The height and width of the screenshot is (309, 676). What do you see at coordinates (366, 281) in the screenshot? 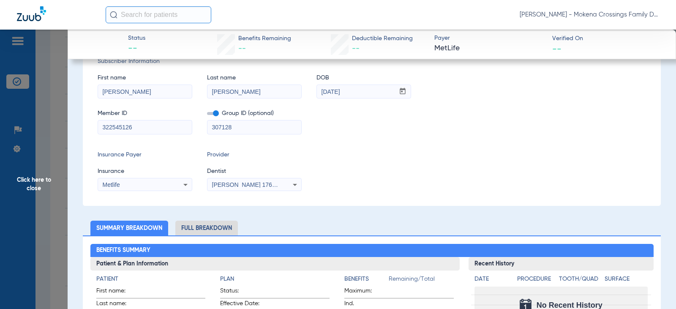
I see `app-breakdown-title: Benefits` at bounding box center [366, 281].